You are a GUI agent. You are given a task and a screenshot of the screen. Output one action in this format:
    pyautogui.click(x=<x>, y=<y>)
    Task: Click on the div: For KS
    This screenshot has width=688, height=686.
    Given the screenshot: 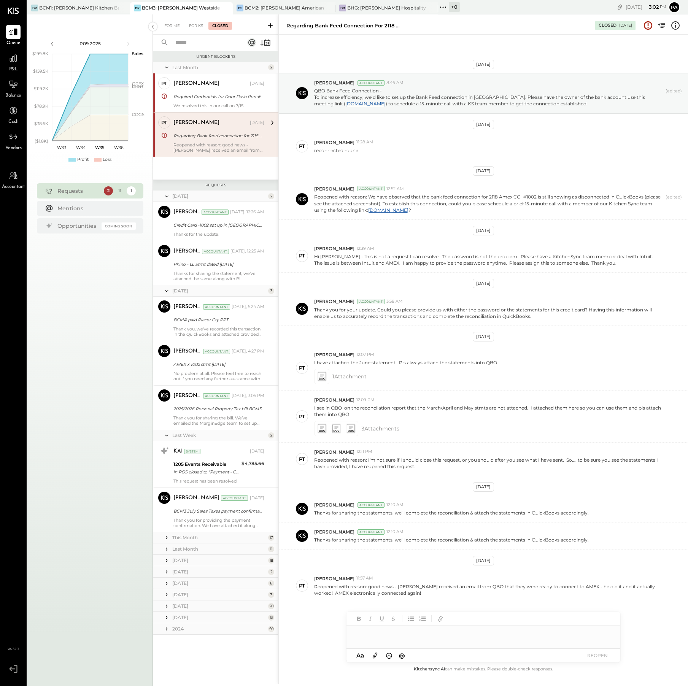 What is the action you would take?
    pyautogui.click(x=196, y=26)
    